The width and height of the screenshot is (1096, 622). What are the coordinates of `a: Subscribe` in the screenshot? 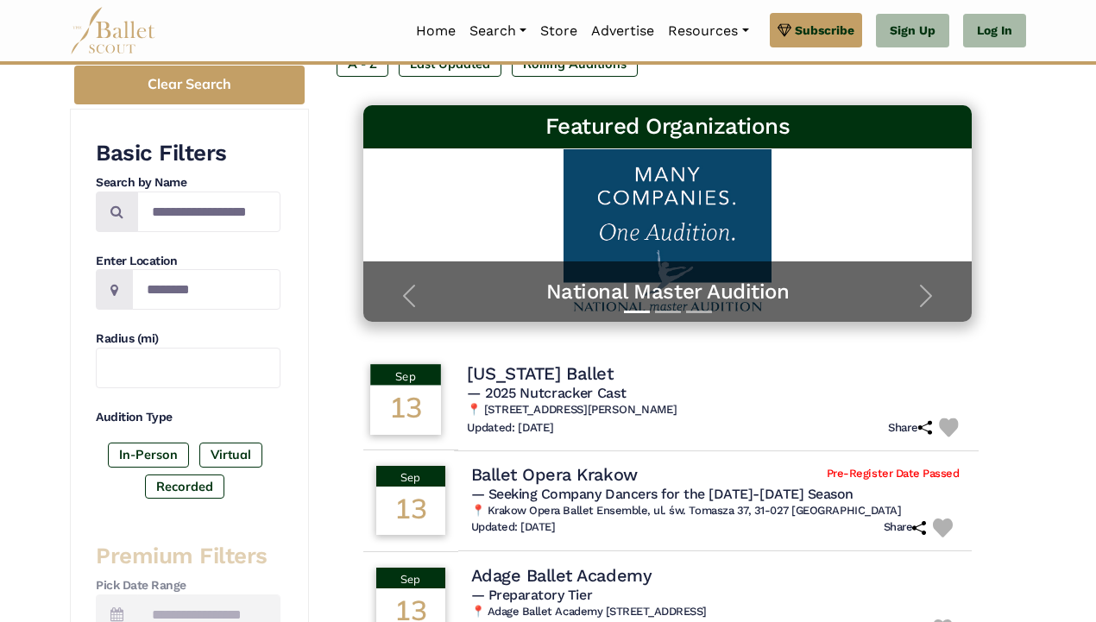 It's located at (815, 30).